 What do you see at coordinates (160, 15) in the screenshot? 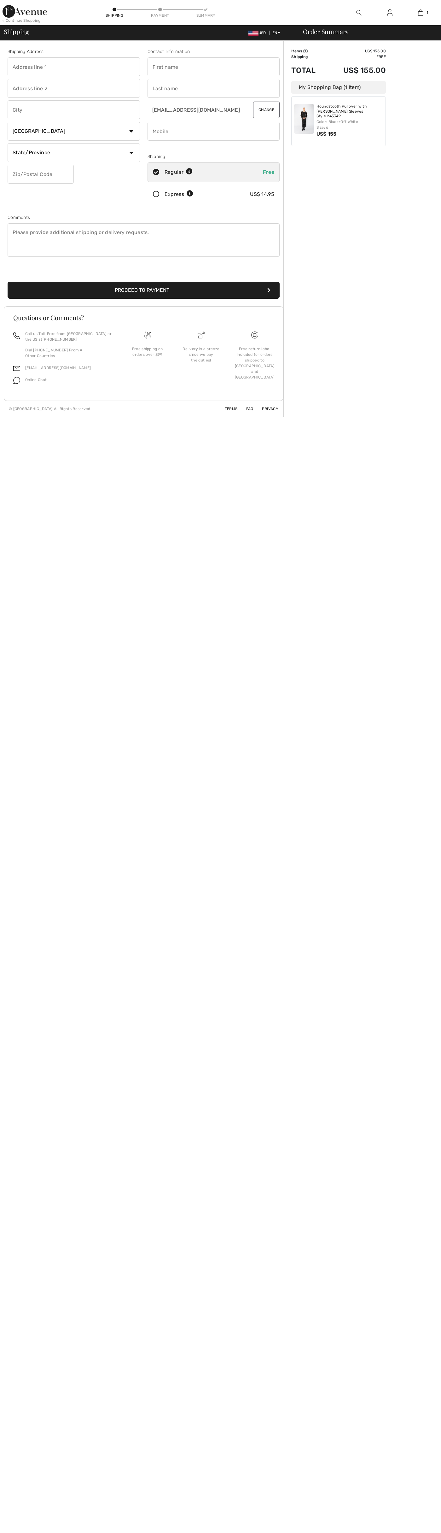
I see `div: Payment` at bounding box center [160, 15].